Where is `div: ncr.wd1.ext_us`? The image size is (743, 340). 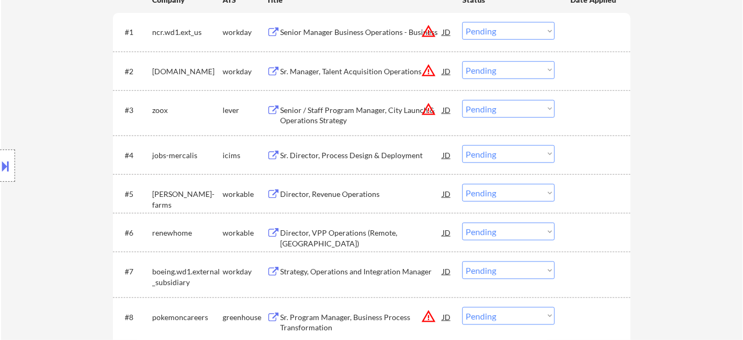 div: ncr.wd1.ext_us is located at coordinates (187, 32).